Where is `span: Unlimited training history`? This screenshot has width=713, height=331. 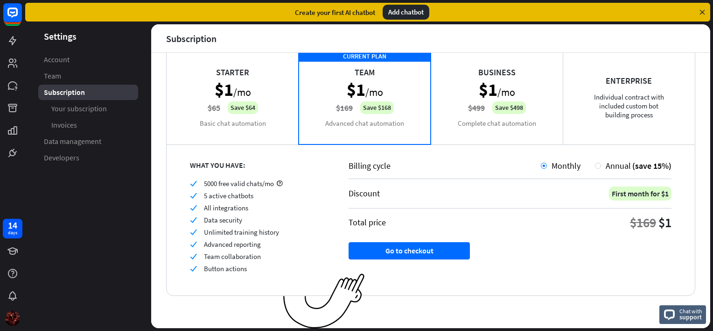
span: Unlimited training history is located at coordinates (241, 232).